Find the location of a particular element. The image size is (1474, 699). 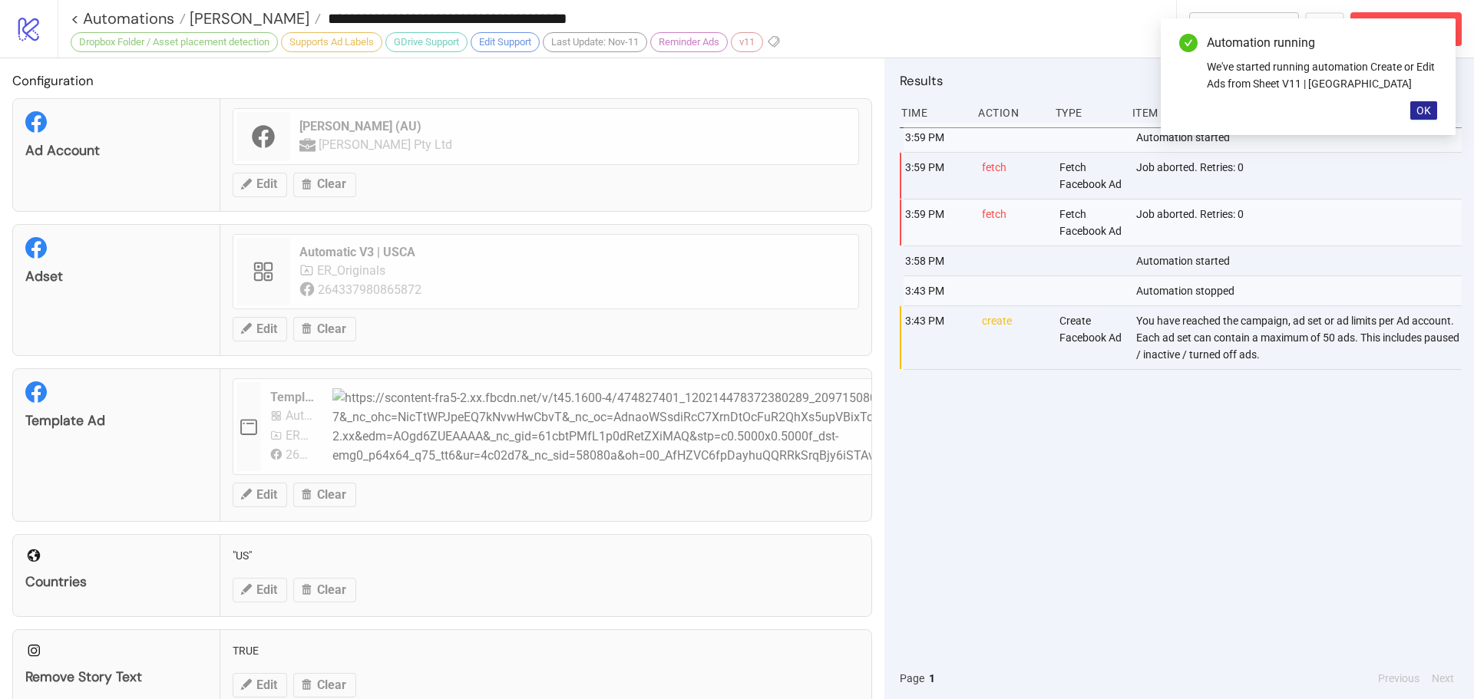

button: 1 is located at coordinates (932, 679).